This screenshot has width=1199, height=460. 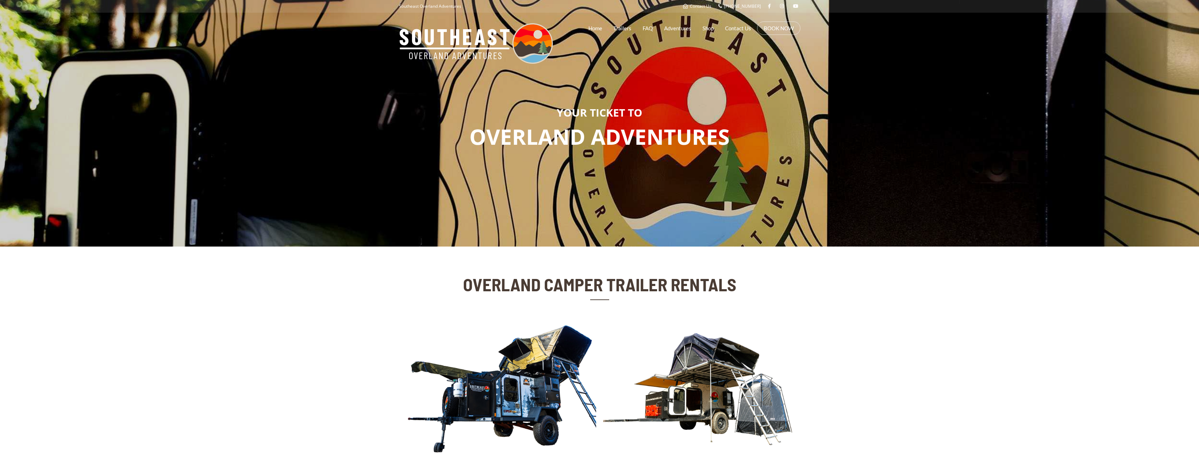 What do you see at coordinates (708, 28) in the screenshot?
I see `a: Shop` at bounding box center [708, 28].